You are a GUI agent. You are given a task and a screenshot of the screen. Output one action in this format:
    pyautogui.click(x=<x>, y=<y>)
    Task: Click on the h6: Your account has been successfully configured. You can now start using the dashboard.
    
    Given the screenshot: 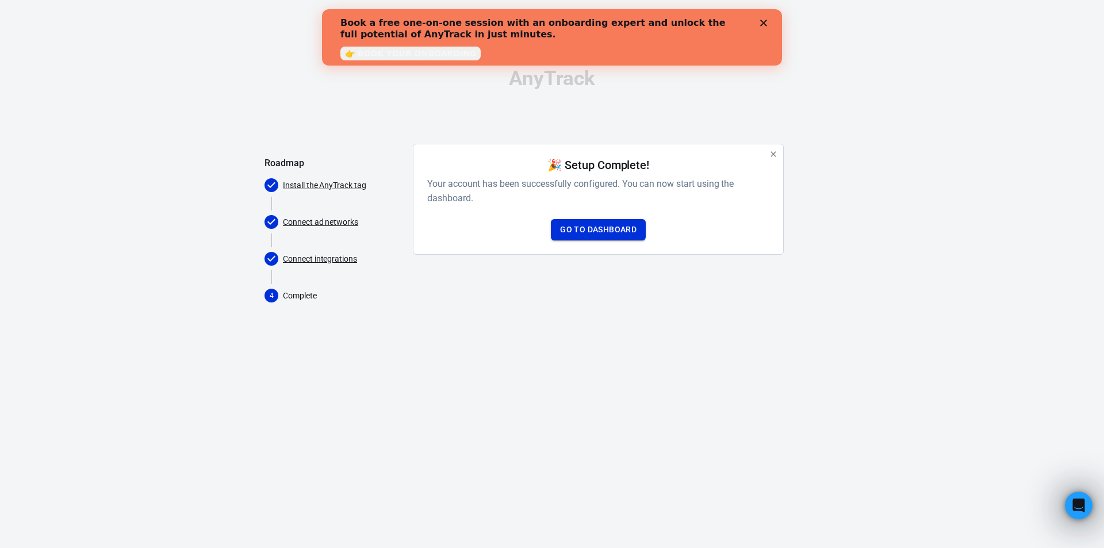 What is the action you would take?
    pyautogui.click(x=598, y=191)
    